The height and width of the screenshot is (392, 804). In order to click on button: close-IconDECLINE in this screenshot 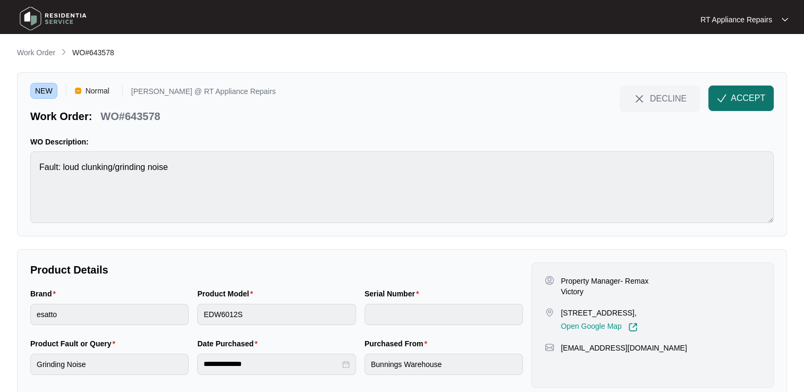, I will do `click(659, 98)`.